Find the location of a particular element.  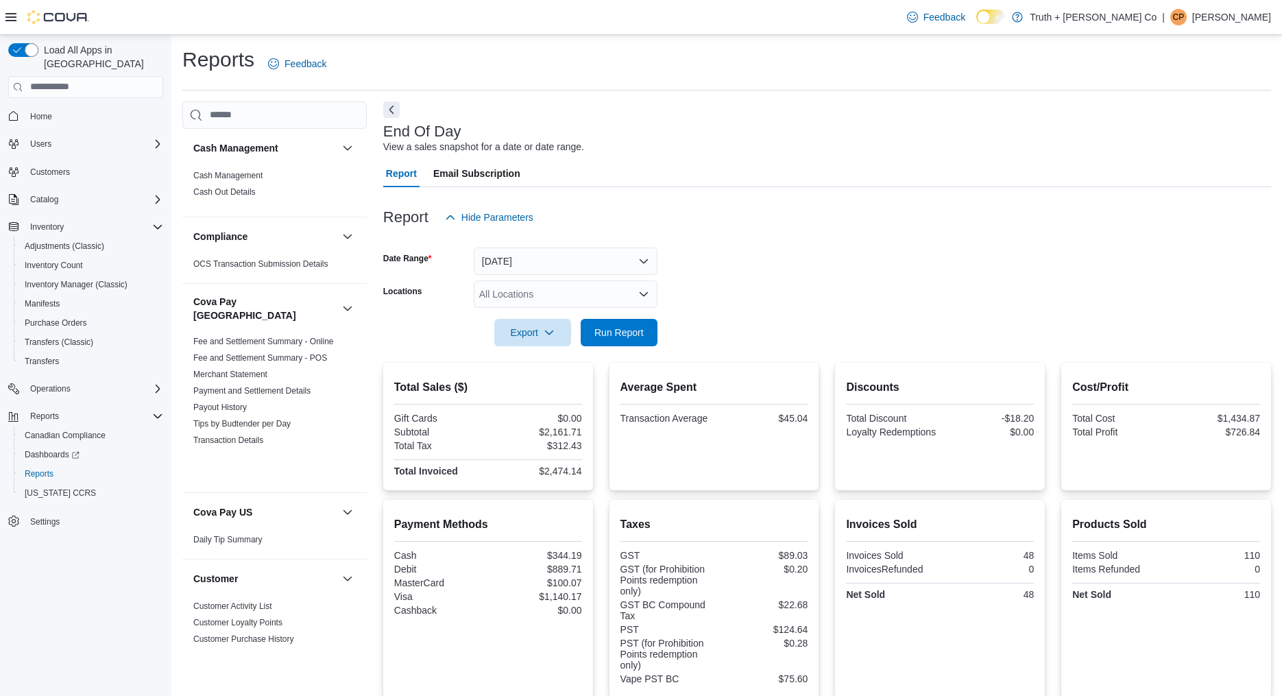

div: $312.43 is located at coordinates (536, 446).